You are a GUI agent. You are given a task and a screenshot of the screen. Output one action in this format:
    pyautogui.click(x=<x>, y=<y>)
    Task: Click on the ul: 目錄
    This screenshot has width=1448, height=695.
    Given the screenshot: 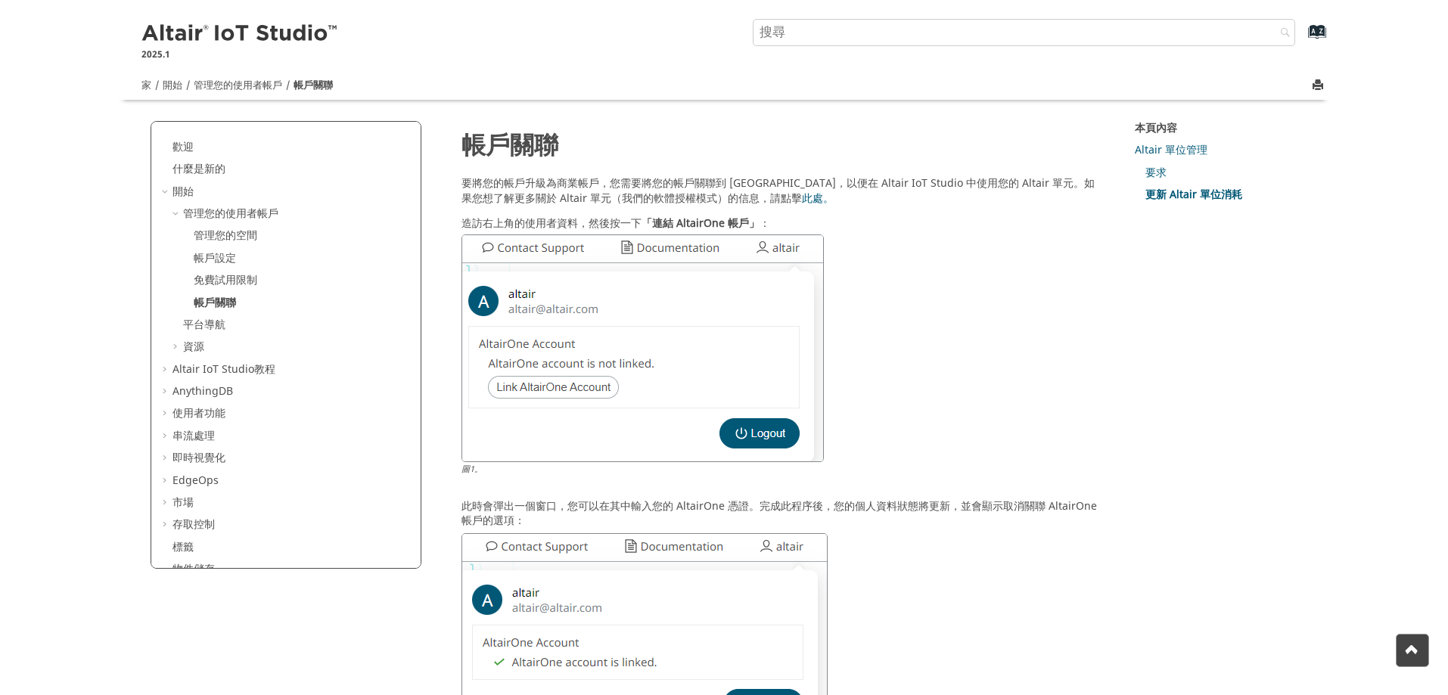 What is the action you would take?
    pyautogui.click(x=286, y=414)
    